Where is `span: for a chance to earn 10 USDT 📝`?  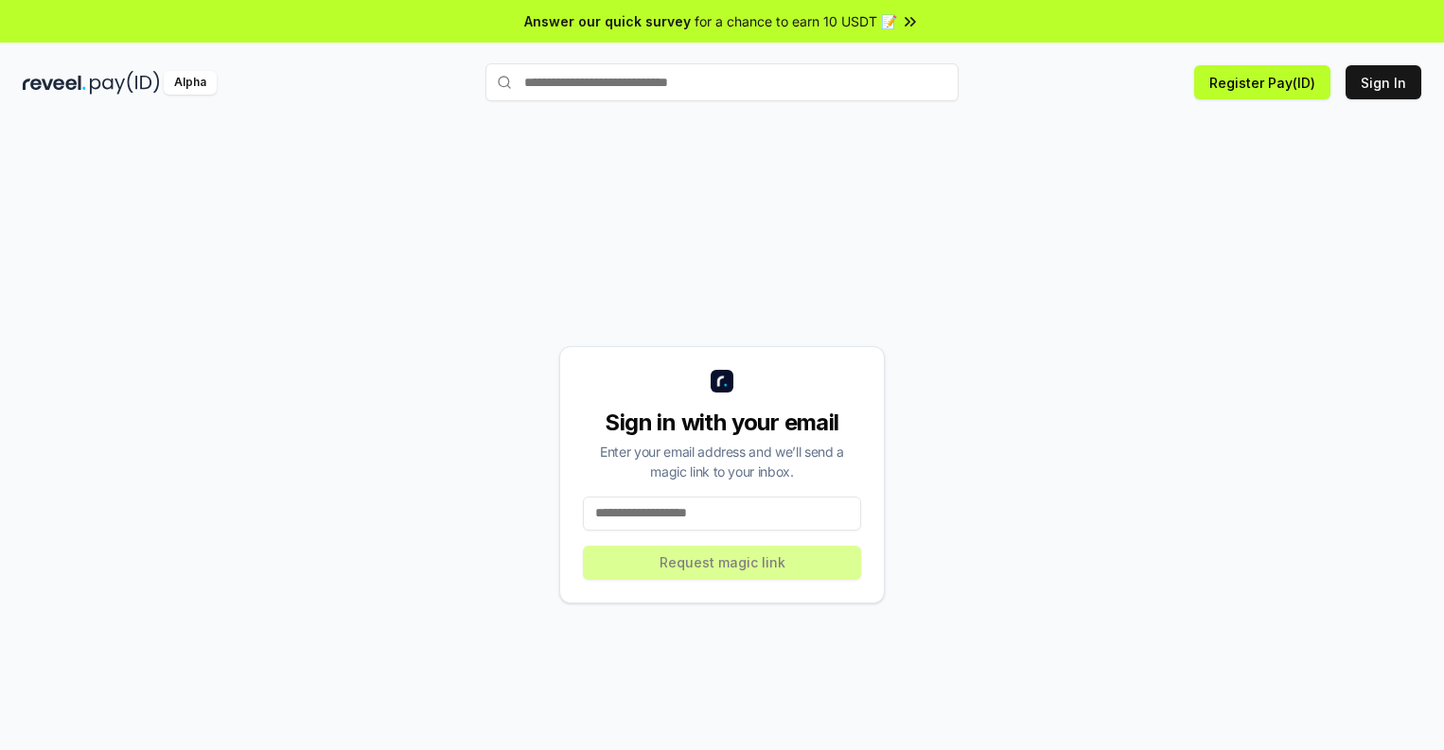 span: for a chance to earn 10 USDT 📝 is located at coordinates (796, 21).